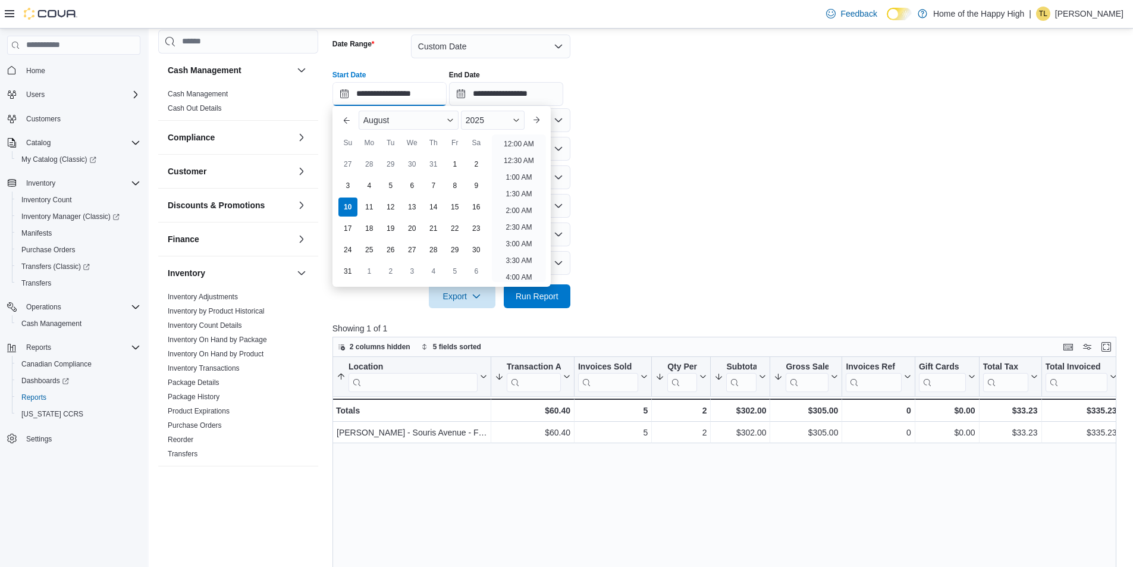 The image size is (1133, 567). What do you see at coordinates (518, 277) in the screenshot?
I see `li: 4:00 AM` at bounding box center [518, 277].